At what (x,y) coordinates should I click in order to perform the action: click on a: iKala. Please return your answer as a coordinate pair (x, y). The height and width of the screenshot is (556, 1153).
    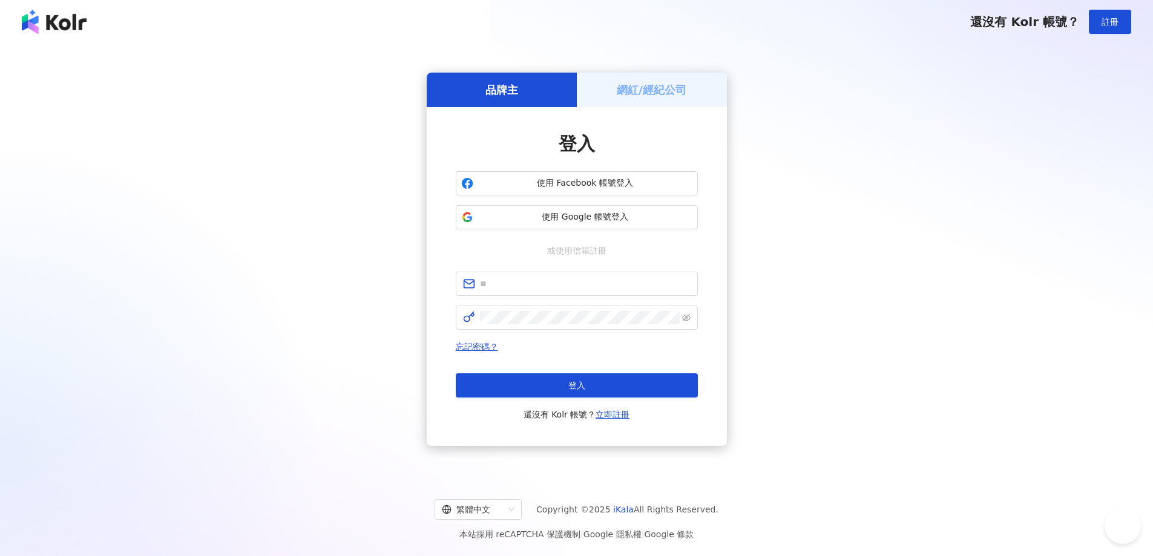
    Looking at the image, I should click on (624, 510).